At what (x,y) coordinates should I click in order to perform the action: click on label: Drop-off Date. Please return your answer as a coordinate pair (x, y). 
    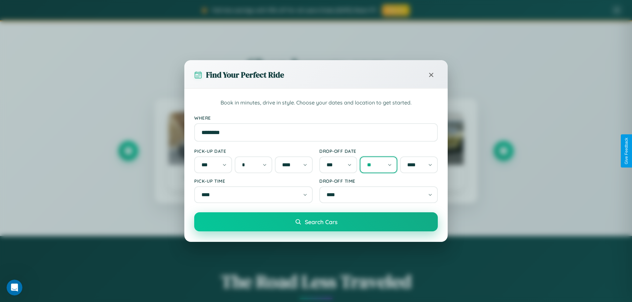
    Looking at the image, I should click on (378, 151).